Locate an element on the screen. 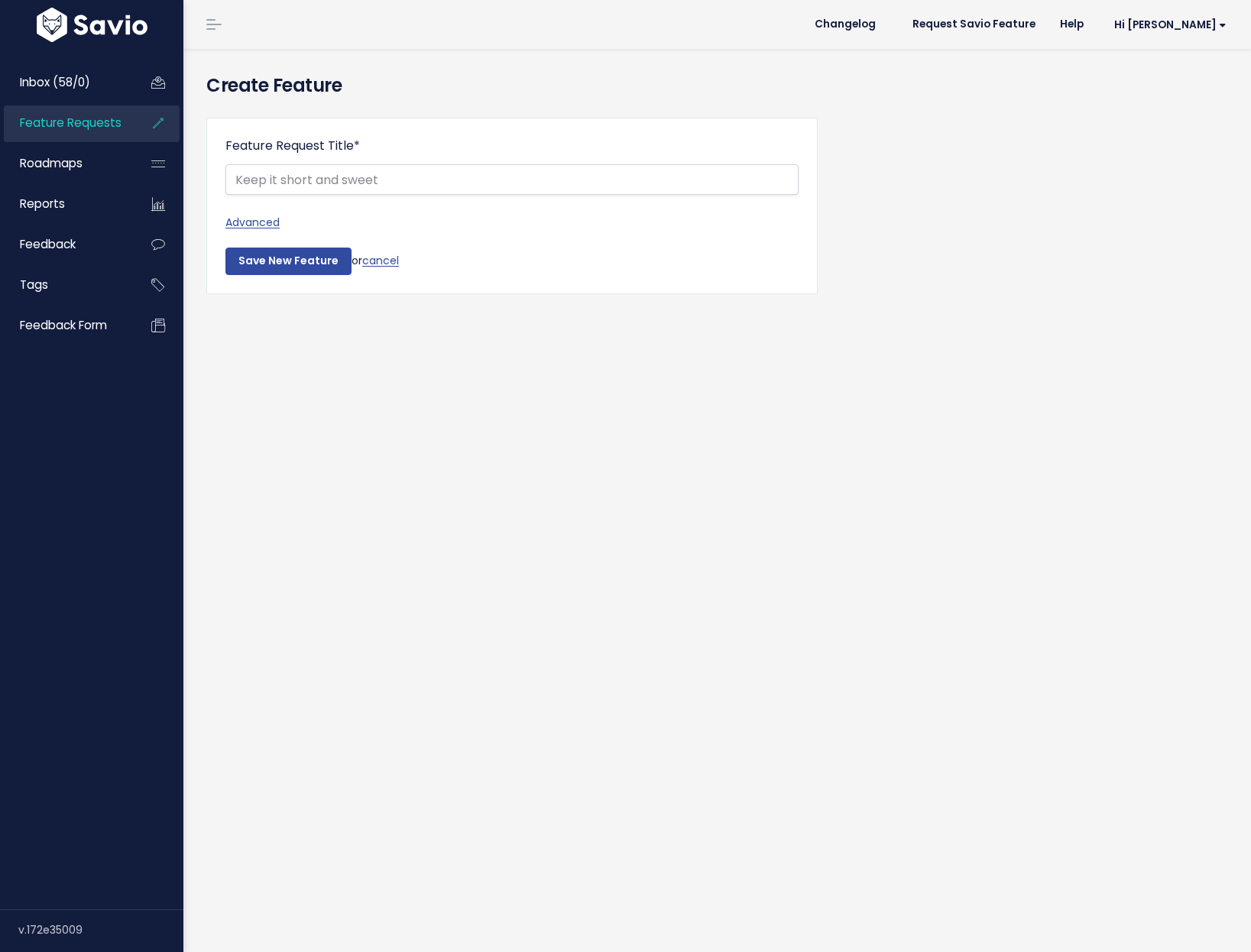  input: Save New Feature is located at coordinates (288, 262).